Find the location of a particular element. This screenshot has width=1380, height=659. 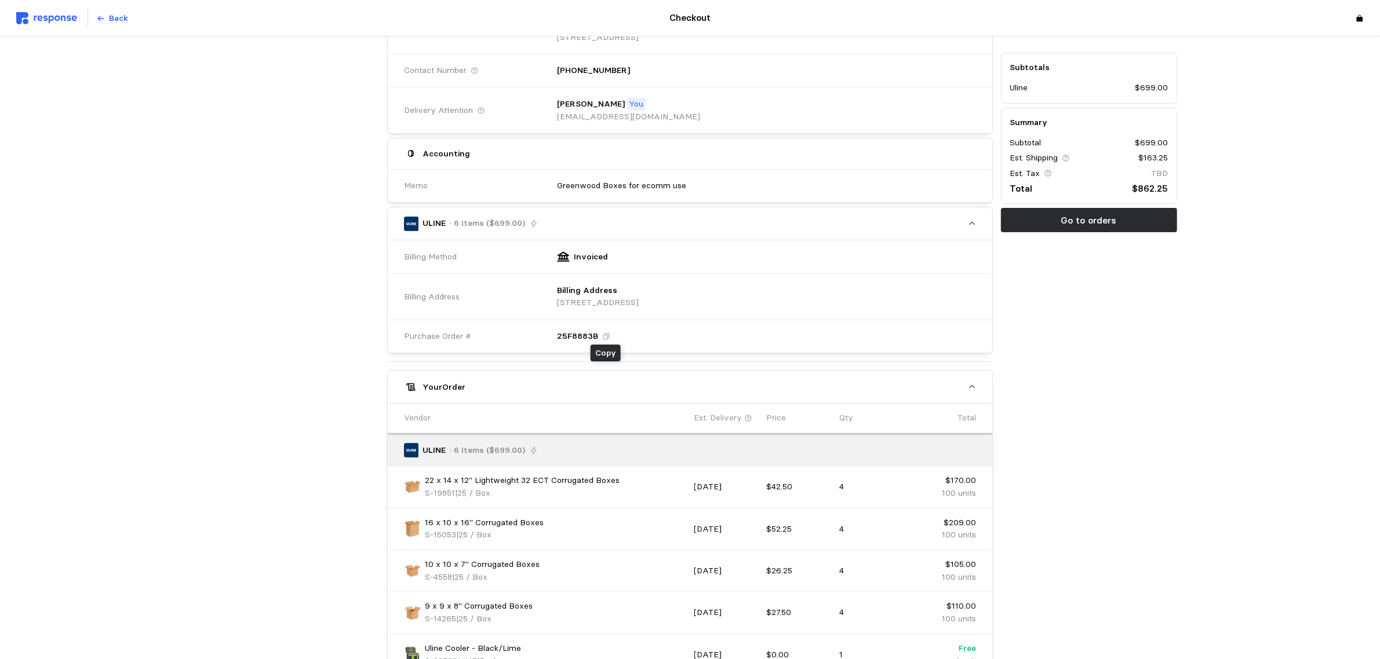

p: $105.00 is located at coordinates (943, 565).